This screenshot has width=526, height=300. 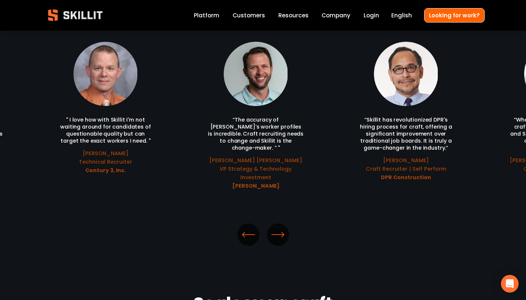 I want to click on a: Skillit, so click(x=75, y=15).